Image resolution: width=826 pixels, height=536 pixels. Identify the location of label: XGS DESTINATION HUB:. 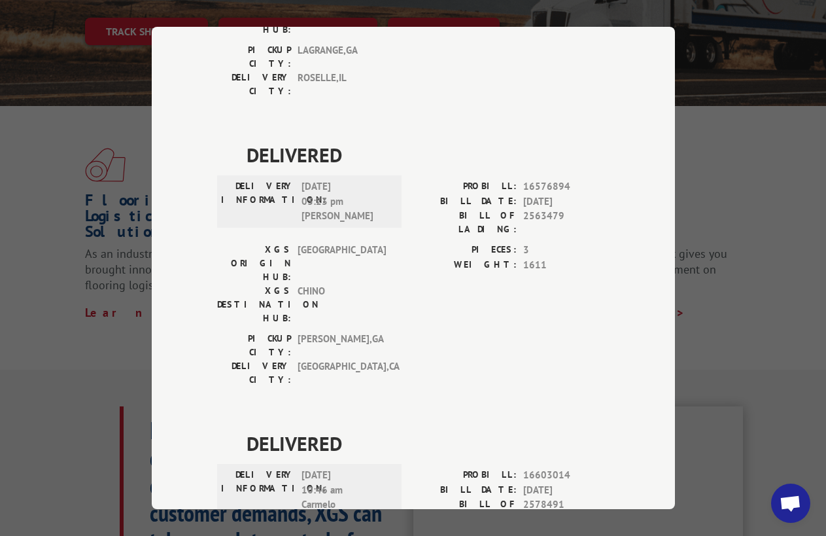
(254, 304).